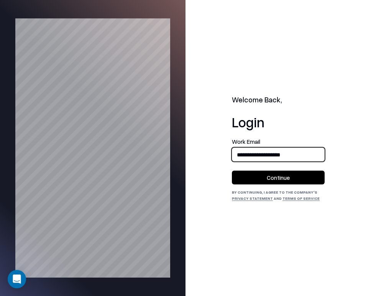 The height and width of the screenshot is (296, 371). What do you see at coordinates (278, 122) in the screenshot?
I see `h1: Login` at bounding box center [278, 122].